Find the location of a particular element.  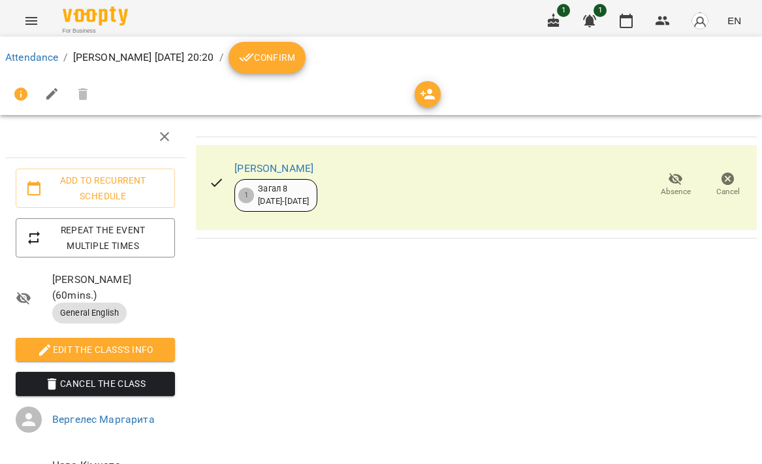

a: Attendance is located at coordinates (31, 57).